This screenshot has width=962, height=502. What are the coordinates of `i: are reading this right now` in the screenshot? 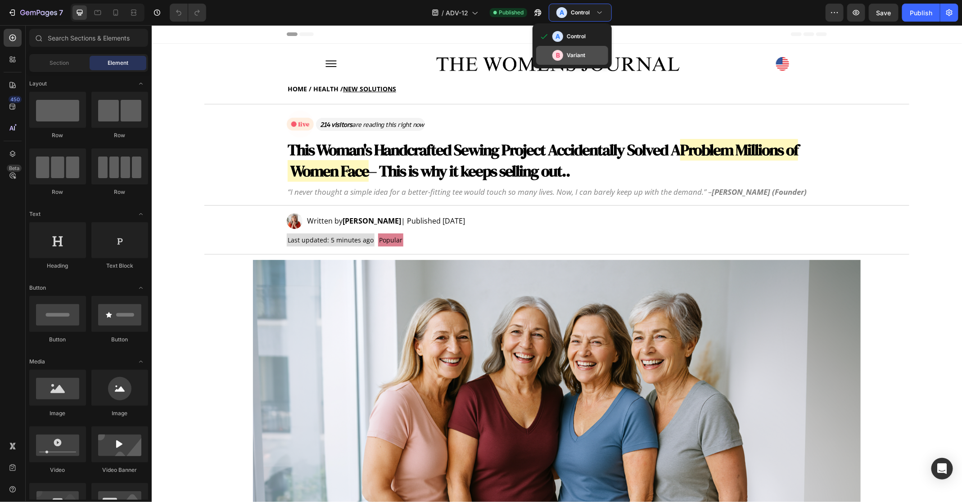 It's located at (219, 99).